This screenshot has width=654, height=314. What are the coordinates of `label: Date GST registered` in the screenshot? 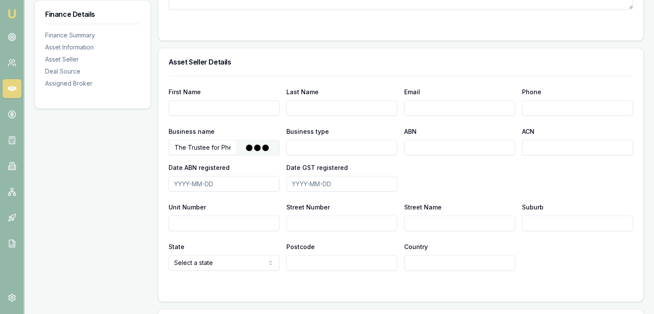 It's located at (317, 167).